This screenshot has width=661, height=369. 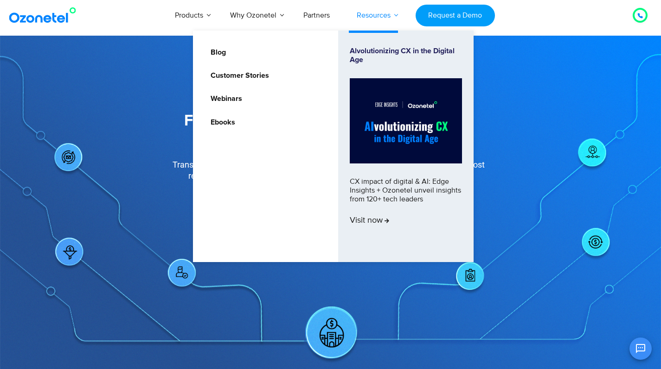 What do you see at coordinates (216, 52) in the screenshot?
I see `a: Blog` at bounding box center [216, 52].